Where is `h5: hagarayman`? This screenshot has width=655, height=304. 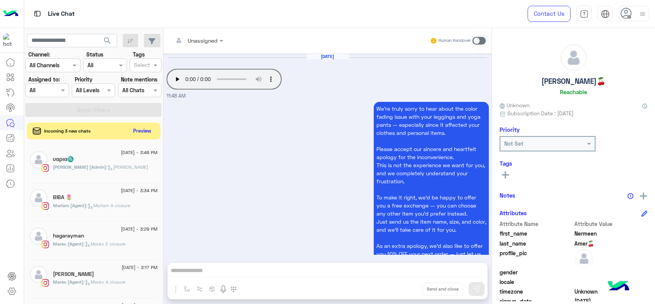
h5: hagarayman is located at coordinates (68, 235).